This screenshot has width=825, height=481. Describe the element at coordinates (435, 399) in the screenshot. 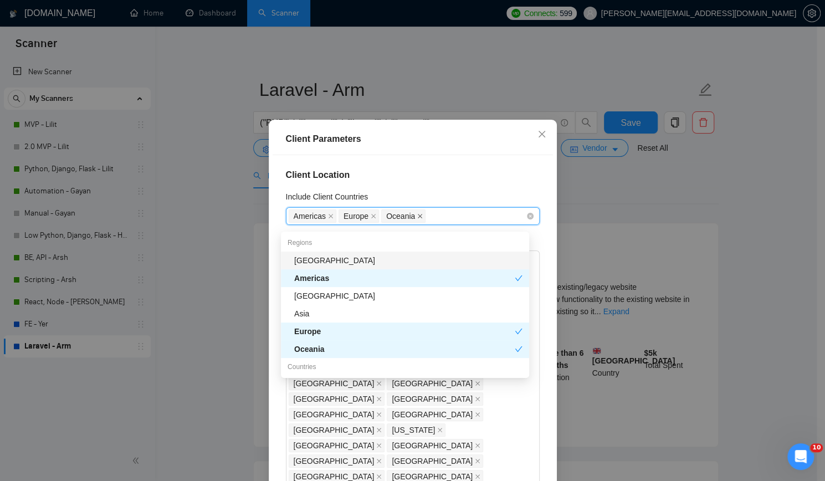

I see `span: Sri Lanka` at that location.